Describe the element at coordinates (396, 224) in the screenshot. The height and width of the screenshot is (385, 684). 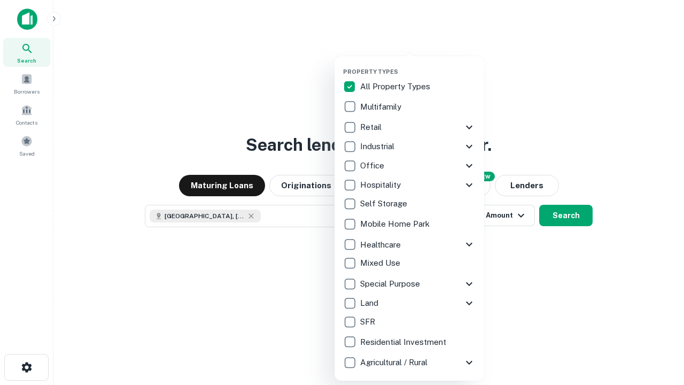
I see `p: Mobile Home Park` at that location.